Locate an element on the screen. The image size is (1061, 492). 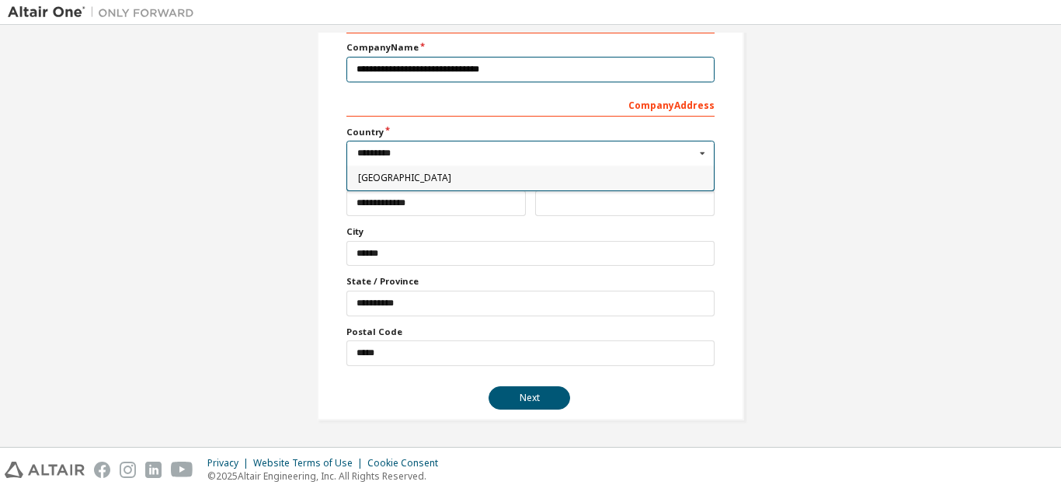
img: Altair One is located at coordinates (105, 12).